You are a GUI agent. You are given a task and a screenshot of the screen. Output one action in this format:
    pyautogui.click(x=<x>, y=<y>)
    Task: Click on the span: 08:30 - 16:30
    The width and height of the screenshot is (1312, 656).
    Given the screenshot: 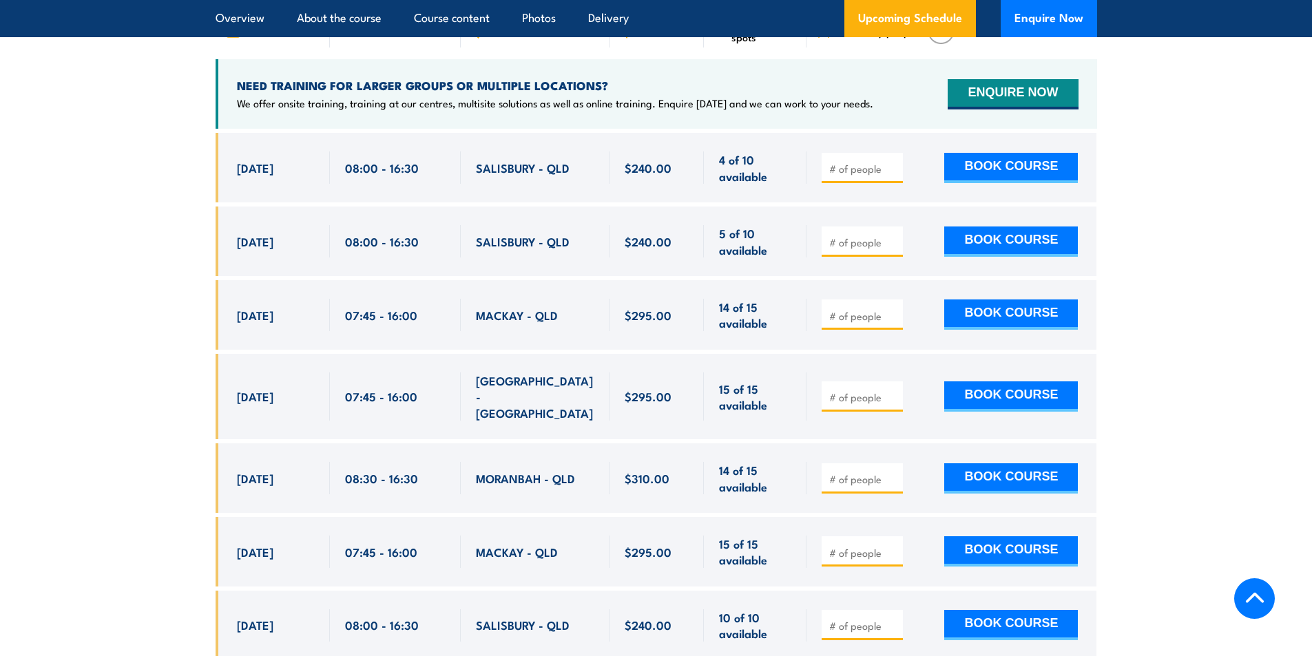 What is the action you would take?
    pyautogui.click(x=381, y=478)
    